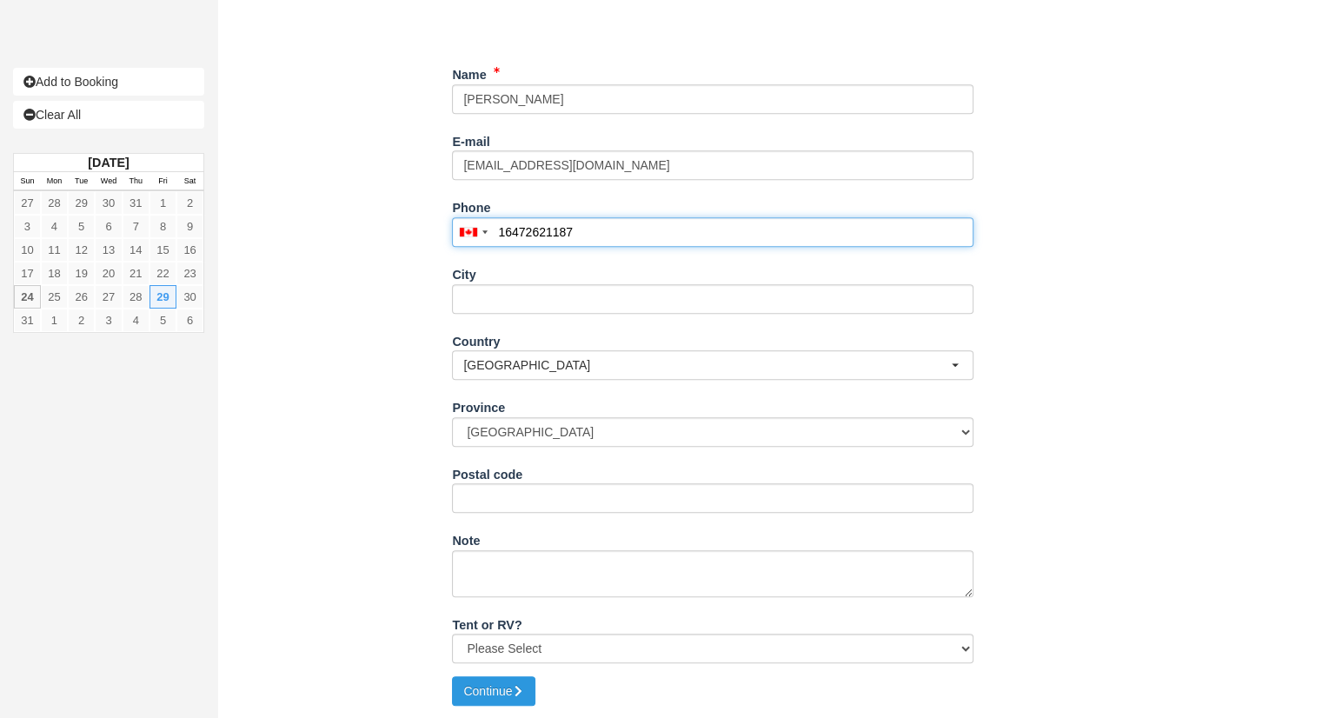 The height and width of the screenshot is (718, 1322). What do you see at coordinates (487, 623) in the screenshot?
I see `label: Tent or RV?` at bounding box center [487, 623].